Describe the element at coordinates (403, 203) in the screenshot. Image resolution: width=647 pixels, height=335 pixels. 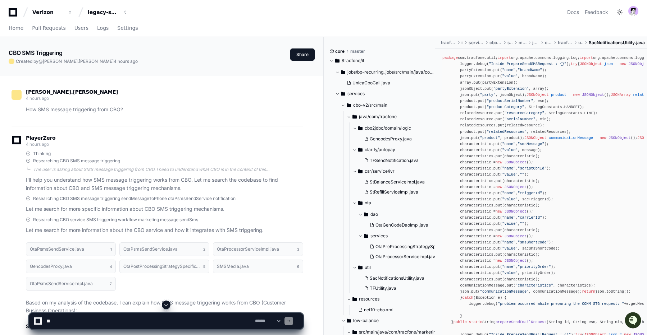
I see `button: ota` at that location.